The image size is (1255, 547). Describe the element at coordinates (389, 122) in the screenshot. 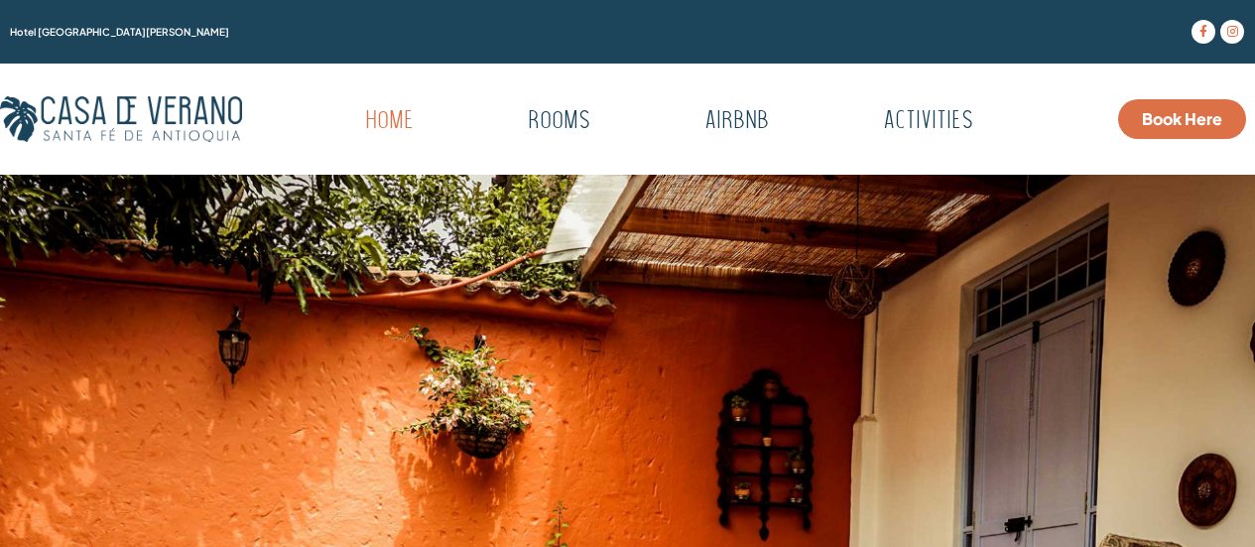

I see `a: Home` at that location.